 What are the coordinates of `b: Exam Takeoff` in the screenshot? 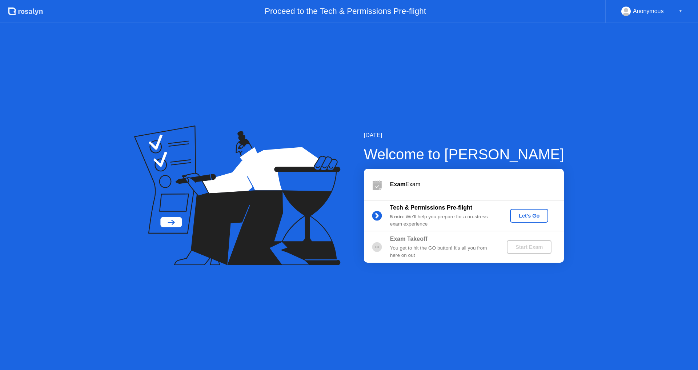 It's located at (409, 239).